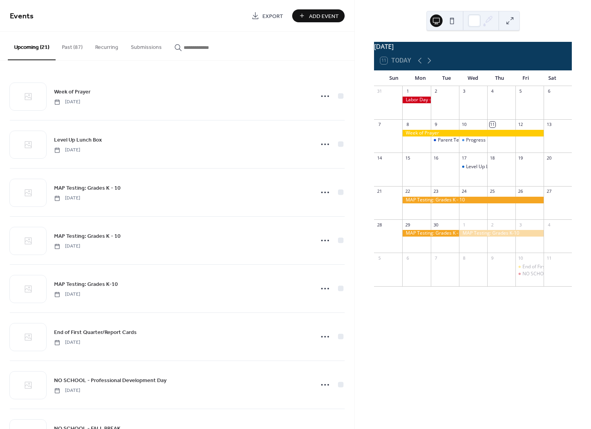 The image size is (591, 429). Describe the element at coordinates (526, 78) in the screenshot. I see `div: Fri` at that location.